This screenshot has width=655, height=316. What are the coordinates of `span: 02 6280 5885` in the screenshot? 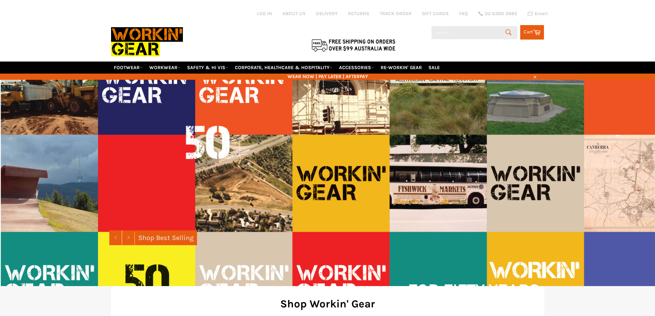 It's located at (501, 14).